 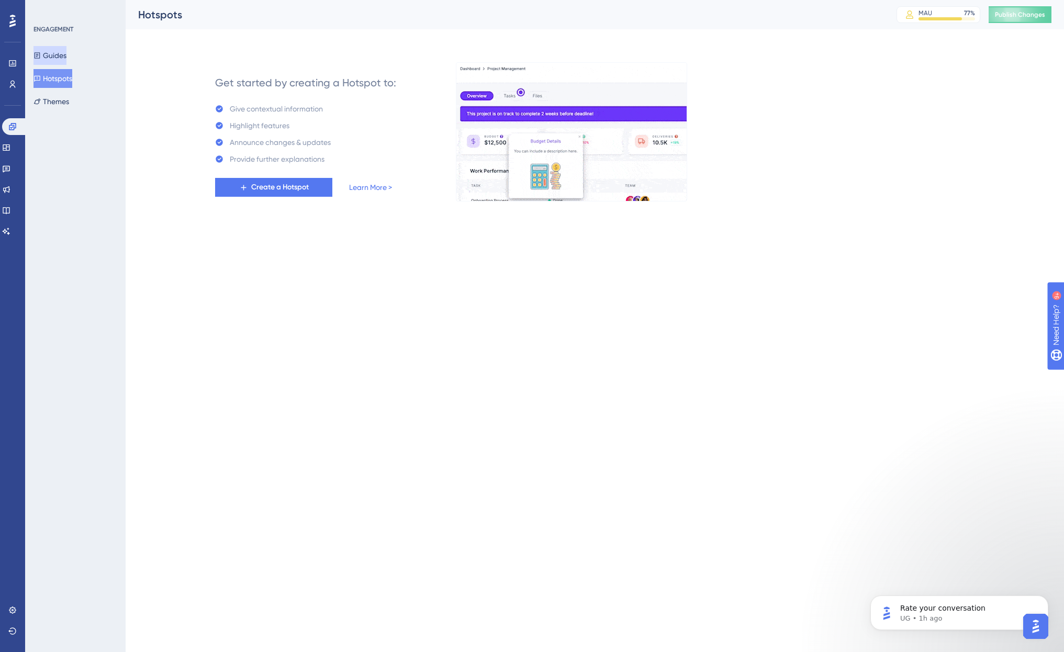 What do you see at coordinates (53, 29) in the screenshot?
I see `div: ENGAGEMENT` at bounding box center [53, 29].